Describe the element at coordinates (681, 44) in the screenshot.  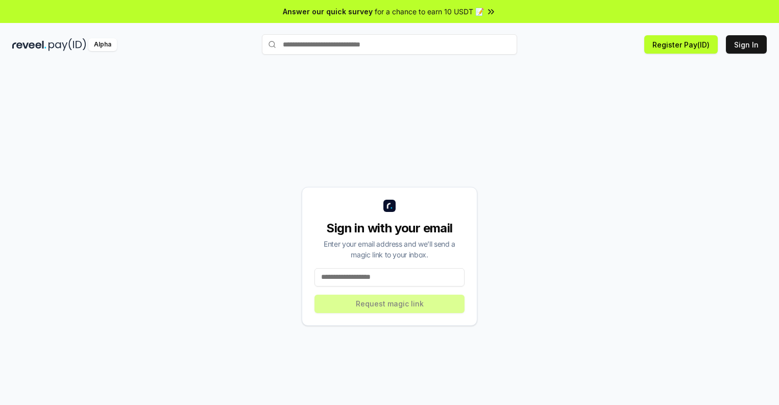
I see `button: Register Pay(ID)` at that location.